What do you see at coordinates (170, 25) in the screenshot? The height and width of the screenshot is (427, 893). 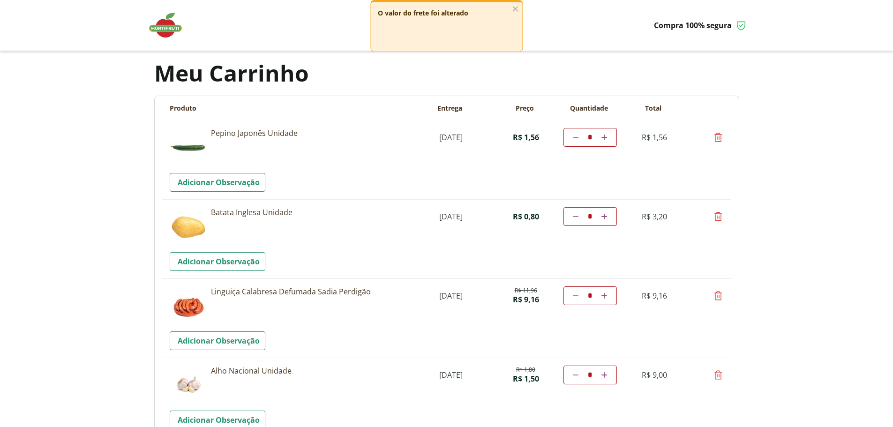 I see `img: logo Hortifruti` at bounding box center [170, 25].